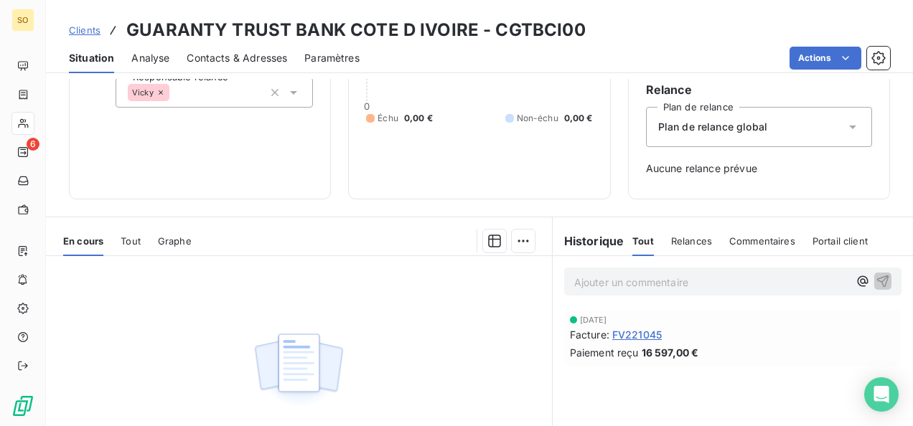 This screenshot has width=913, height=426. I want to click on span: Situation, so click(91, 58).